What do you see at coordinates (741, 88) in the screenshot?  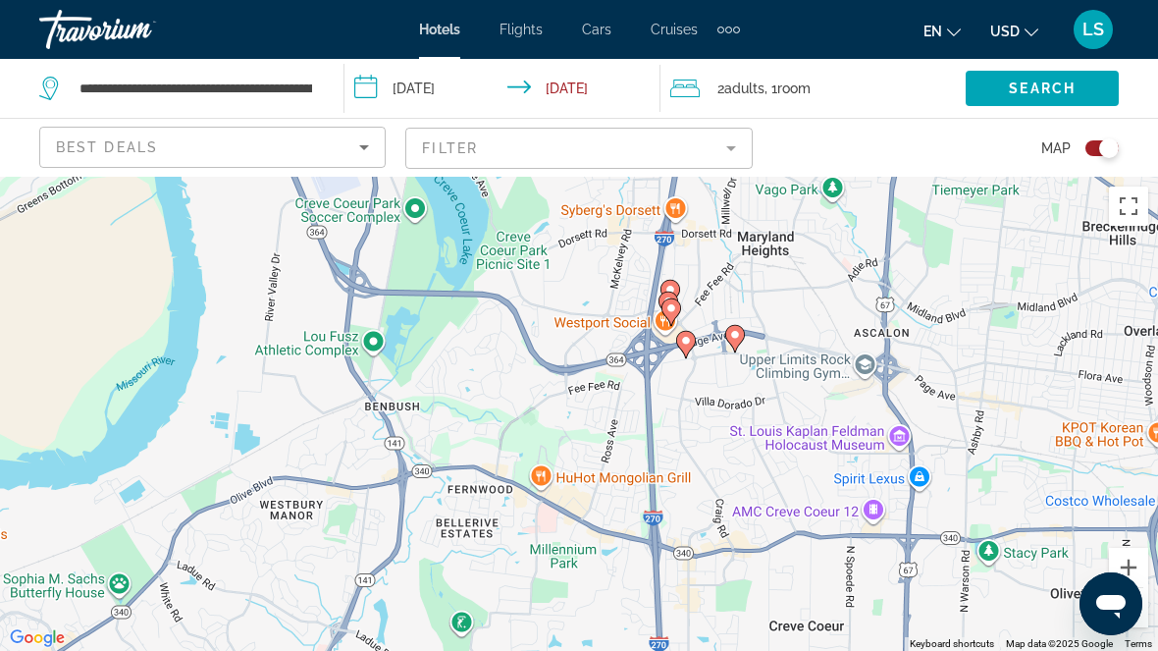 I see `span: 2` at bounding box center [741, 88].